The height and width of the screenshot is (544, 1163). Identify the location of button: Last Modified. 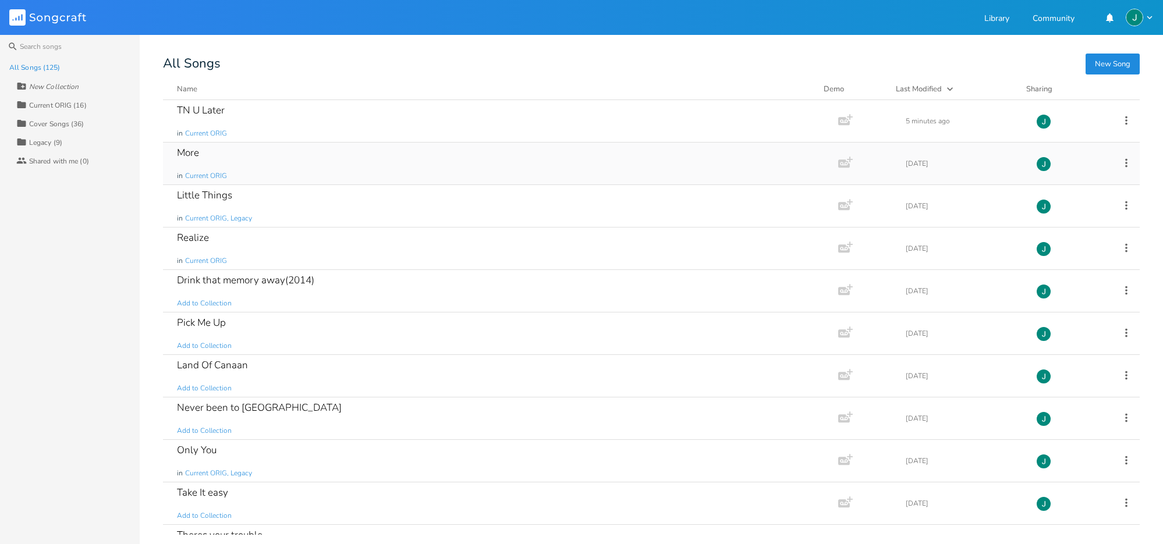
(954, 89).